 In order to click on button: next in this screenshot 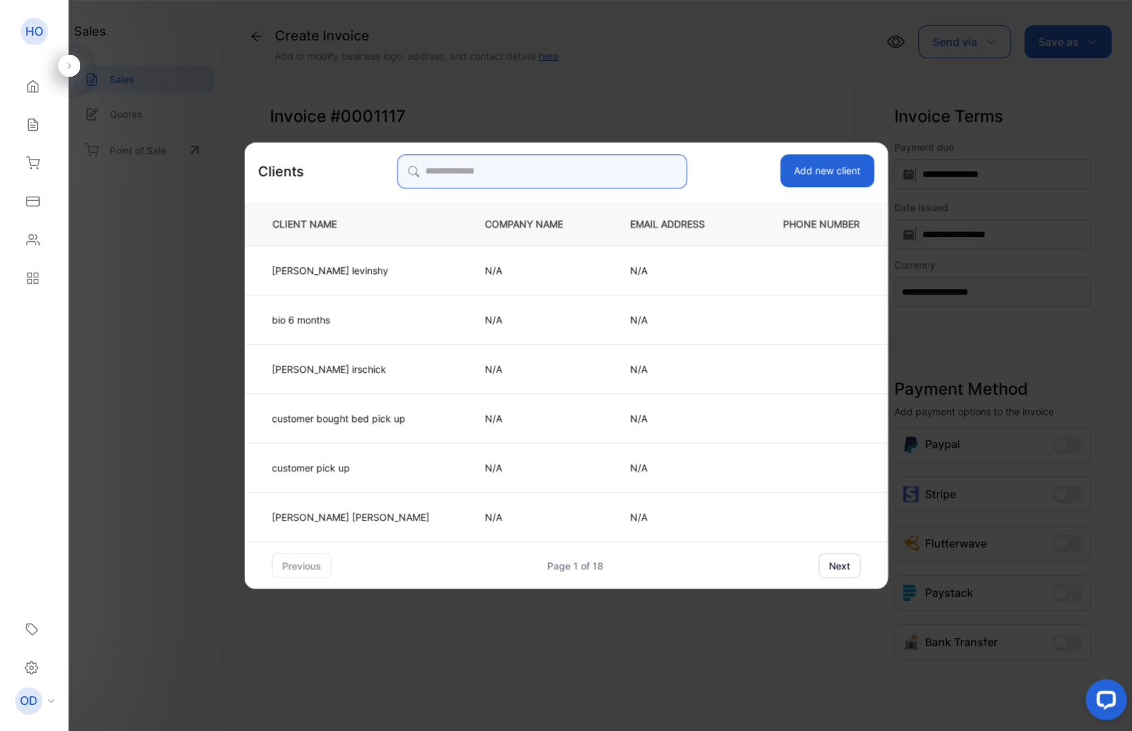, I will do `click(839, 565)`.